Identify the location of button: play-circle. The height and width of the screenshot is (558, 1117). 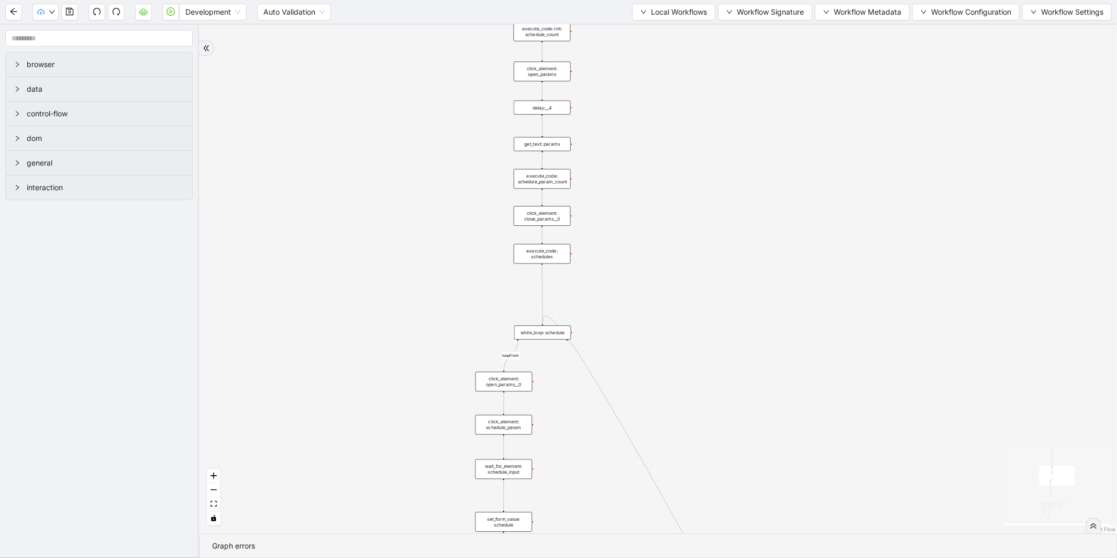
(171, 12).